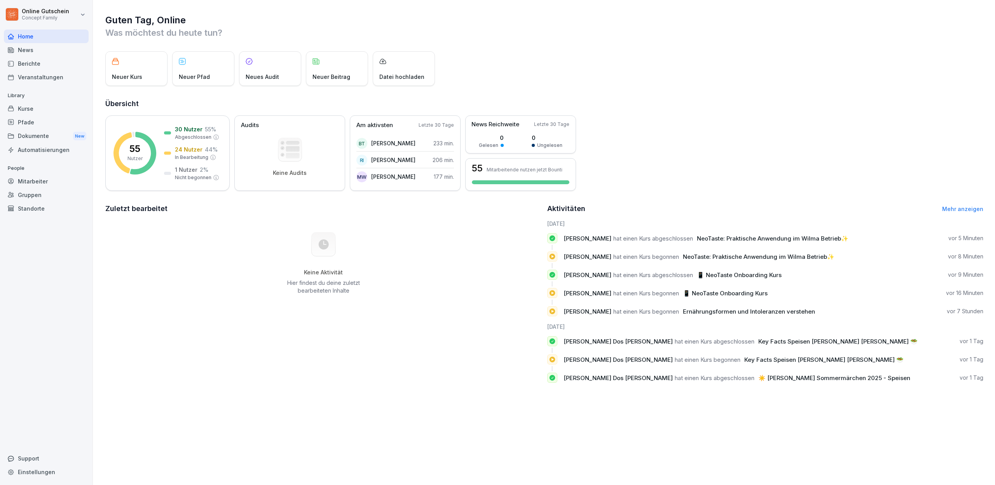 This screenshot has height=485, width=995. Describe the element at coordinates (46, 458) in the screenshot. I see `div: Support` at that location.